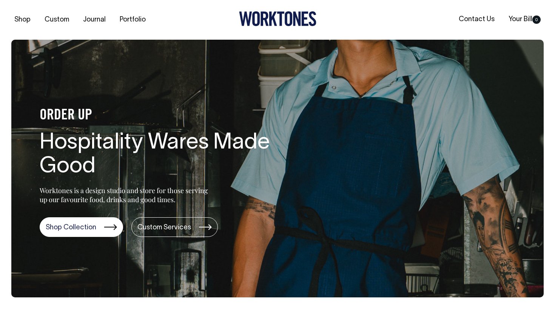 The height and width of the screenshot is (314, 555). I want to click on h4: ORDER UP, so click(160, 115).